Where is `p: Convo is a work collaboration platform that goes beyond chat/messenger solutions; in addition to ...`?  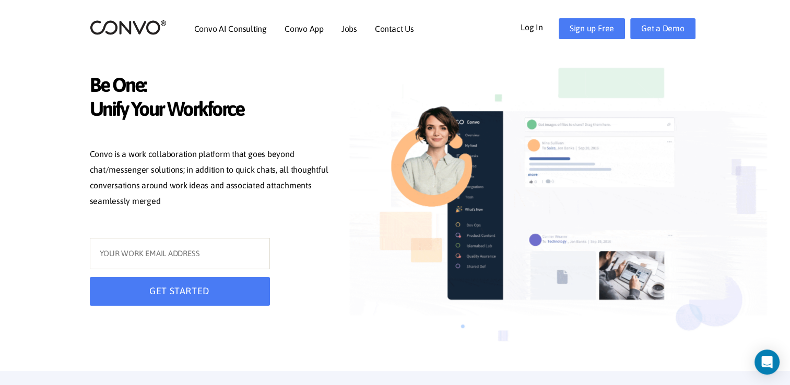 p: Convo is a work collaboration platform that goes beyond chat/messenger solutions; in addition to ... is located at coordinates (212, 179).